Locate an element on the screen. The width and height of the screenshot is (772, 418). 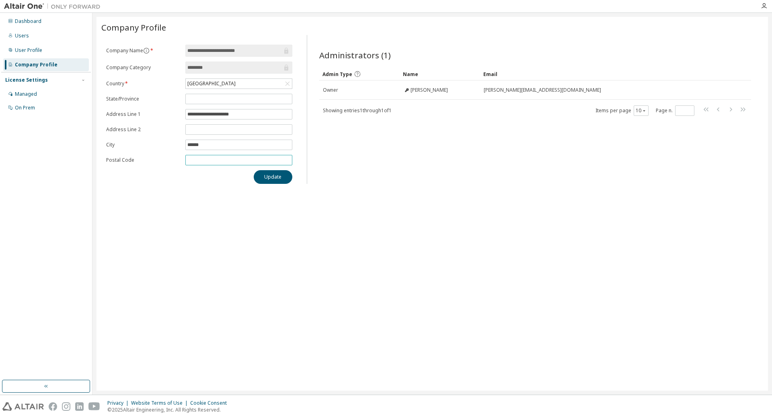
span: Company Profile is located at coordinates (133, 27).